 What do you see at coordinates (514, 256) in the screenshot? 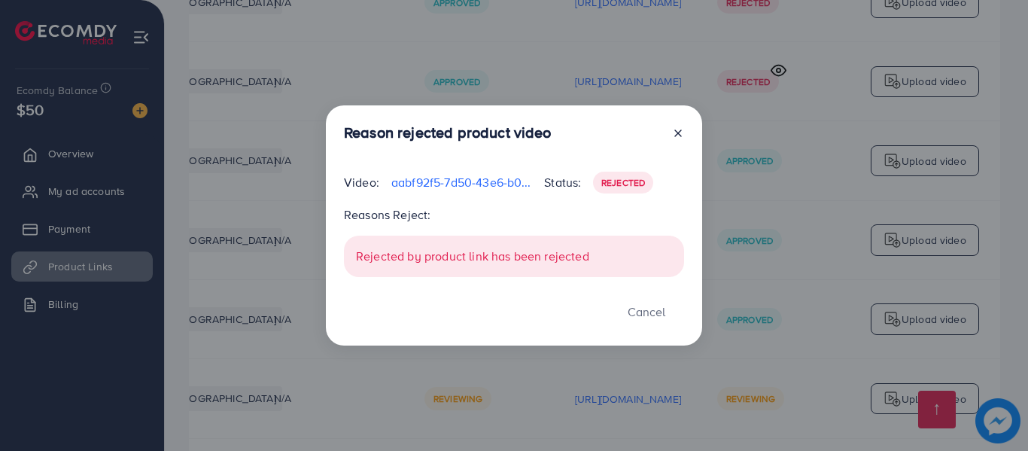
I see `div: Rejected by product link has been rejected` at bounding box center [514, 256].